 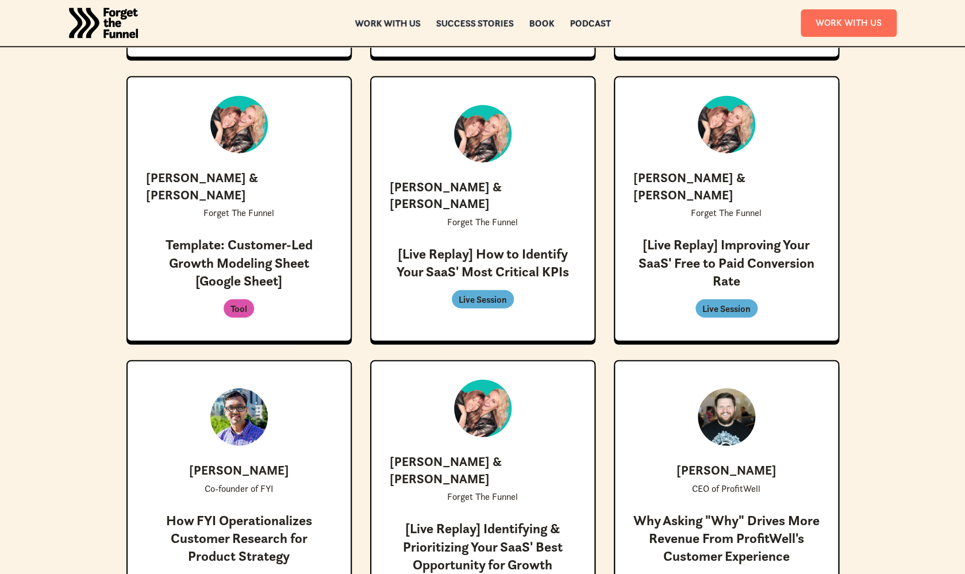 I want to click on p: Tool, so click(x=239, y=308).